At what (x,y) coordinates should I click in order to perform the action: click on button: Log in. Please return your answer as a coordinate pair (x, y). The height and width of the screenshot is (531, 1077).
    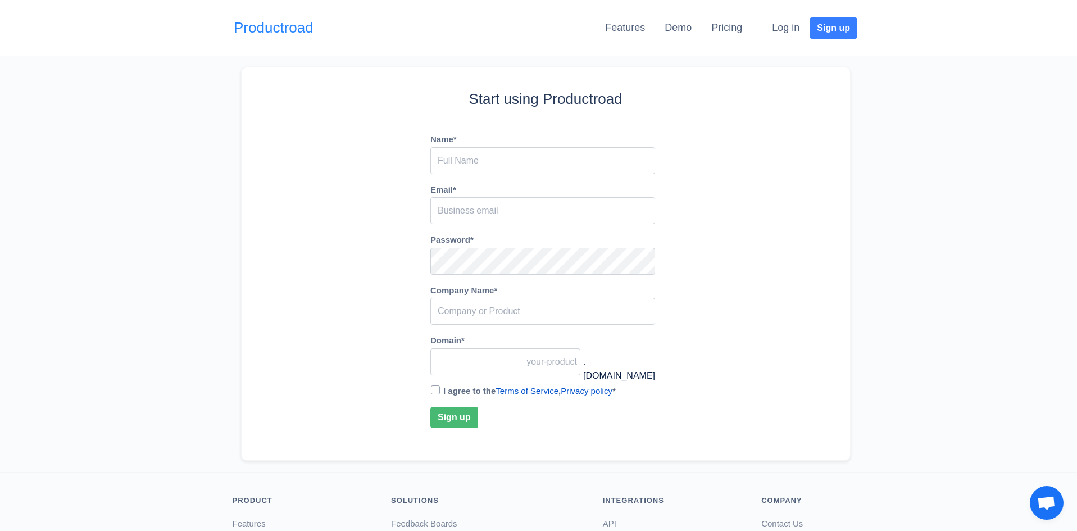
    Looking at the image, I should click on (785, 28).